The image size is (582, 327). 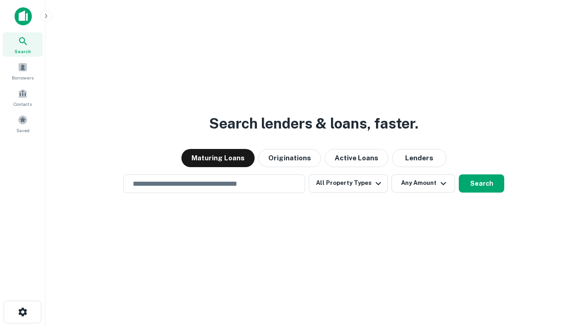 I want to click on button: Active Loans, so click(x=356, y=158).